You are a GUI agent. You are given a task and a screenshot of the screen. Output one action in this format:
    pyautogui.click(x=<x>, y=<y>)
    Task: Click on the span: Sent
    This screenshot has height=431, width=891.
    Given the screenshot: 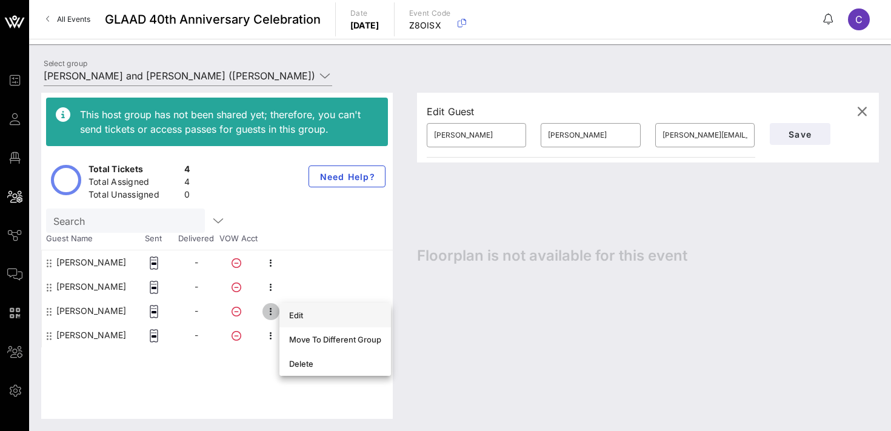 What is the action you would take?
    pyautogui.click(x=153, y=239)
    